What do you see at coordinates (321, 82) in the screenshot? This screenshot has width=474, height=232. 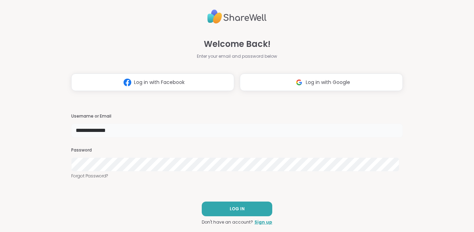 I see `button: Log in with Google` at bounding box center [321, 82].